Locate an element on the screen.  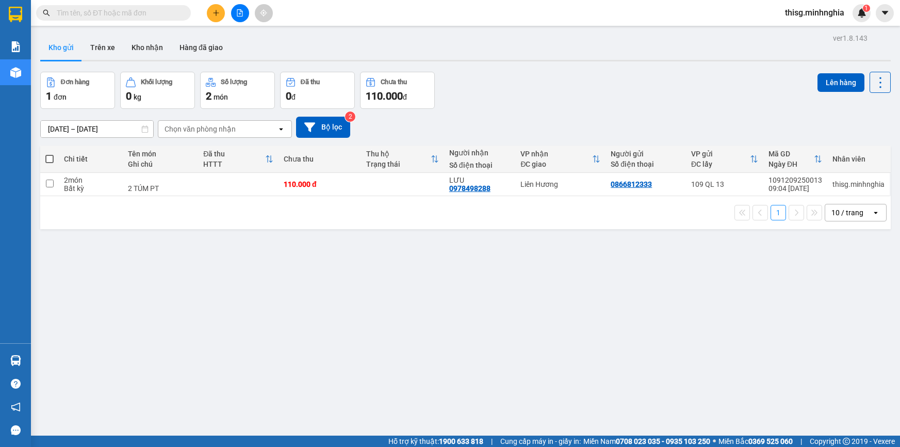
span: 2 is located at coordinates (208, 96).